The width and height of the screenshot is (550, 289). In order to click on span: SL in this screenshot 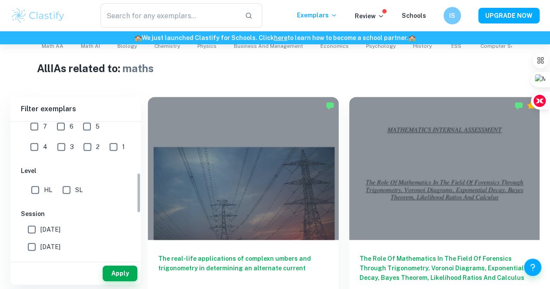, I will do `click(79, 190)`.